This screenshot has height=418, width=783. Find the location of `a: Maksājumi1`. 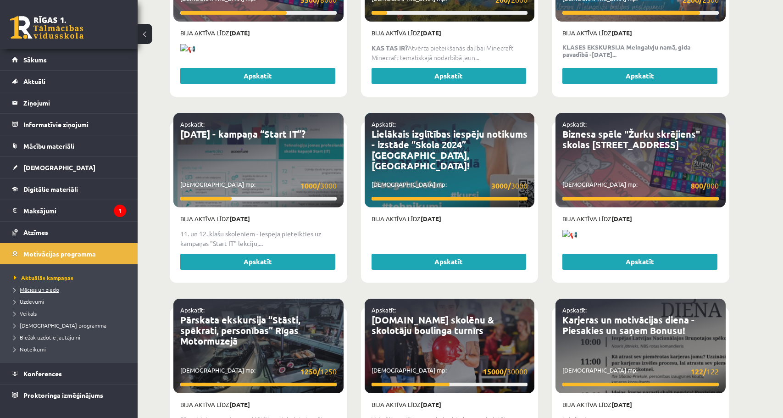

a: Maksājumi1 is located at coordinates (69, 210).